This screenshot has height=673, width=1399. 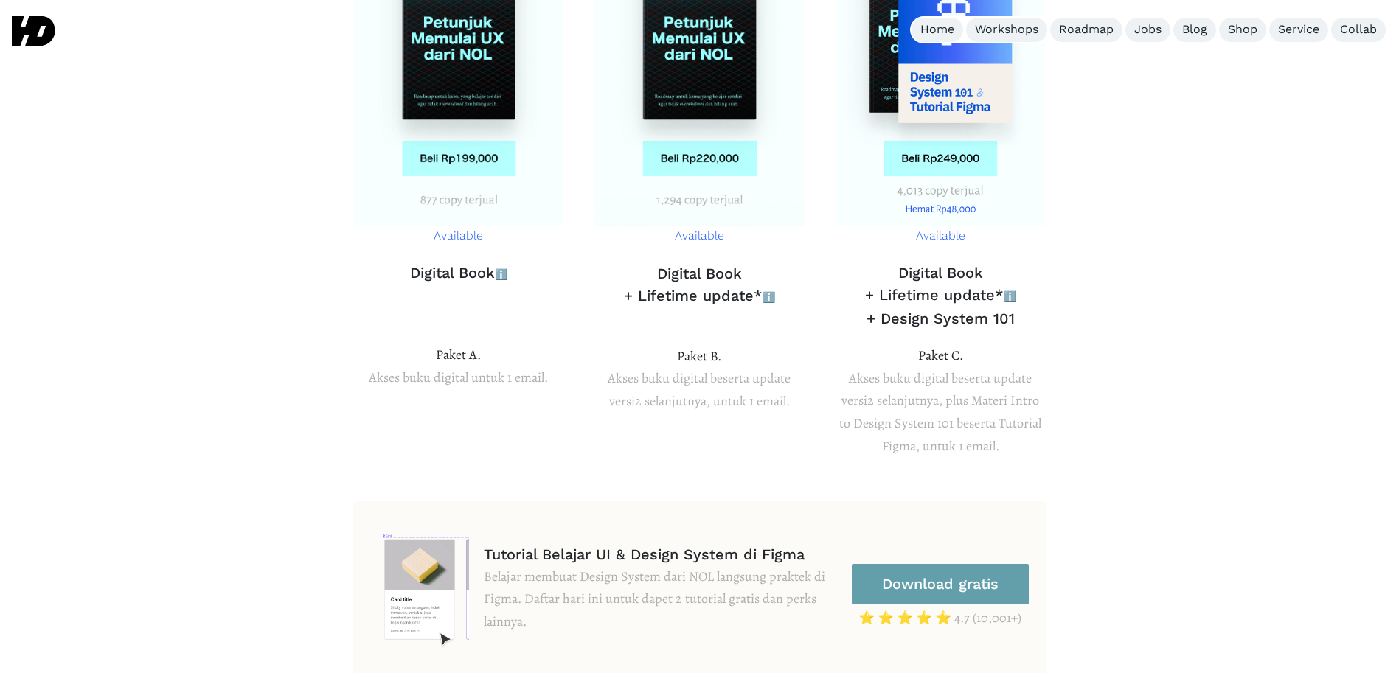 I want to click on span: Paket C., so click(x=940, y=355).